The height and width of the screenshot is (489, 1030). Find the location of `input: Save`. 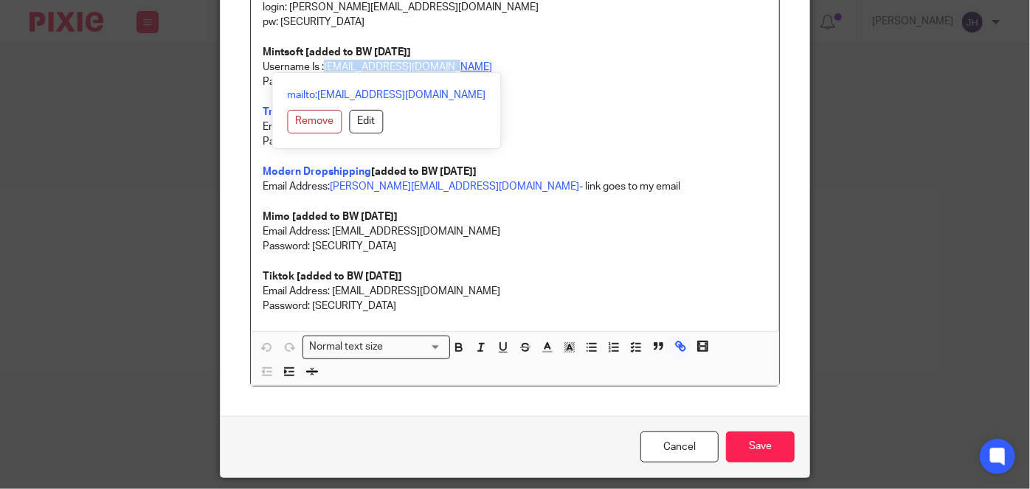

input: Save is located at coordinates (760, 447).